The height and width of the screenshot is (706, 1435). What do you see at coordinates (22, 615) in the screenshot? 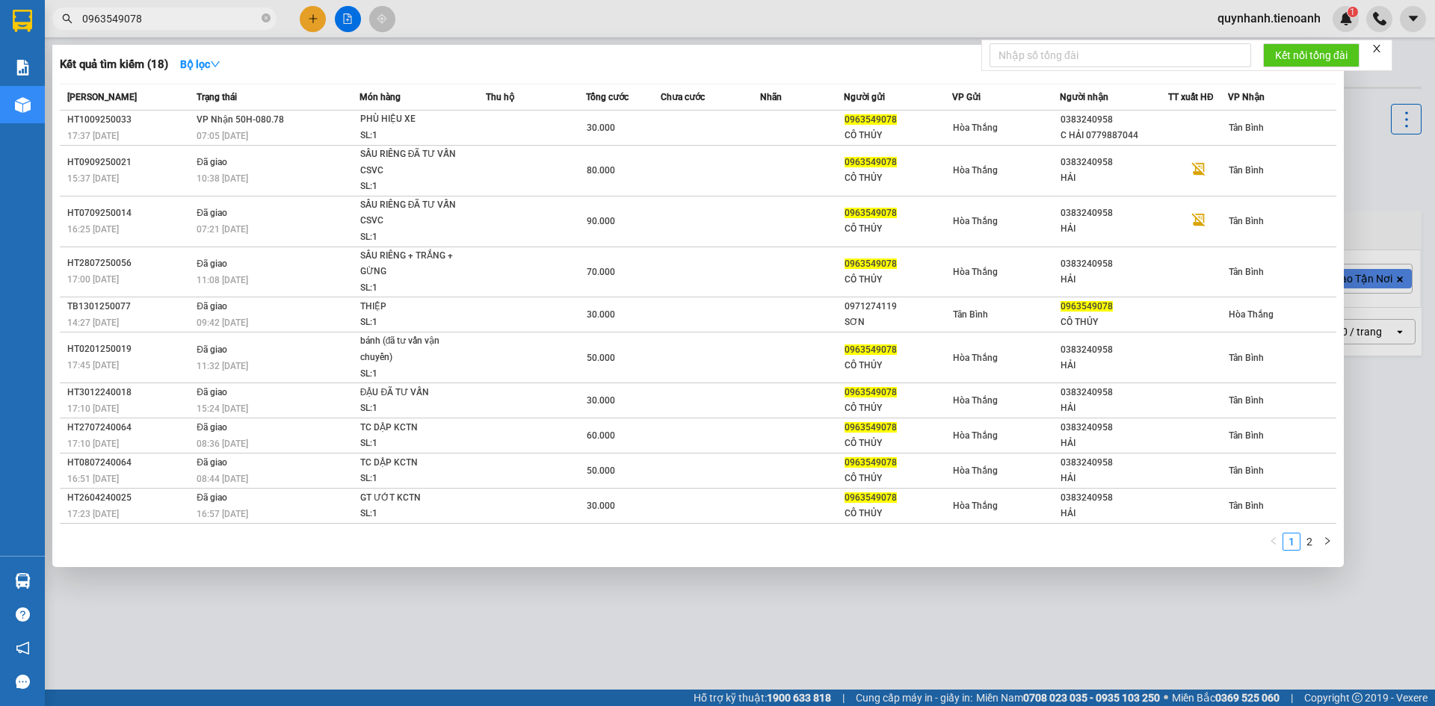
I see `span: question-circle` at bounding box center [22, 615].